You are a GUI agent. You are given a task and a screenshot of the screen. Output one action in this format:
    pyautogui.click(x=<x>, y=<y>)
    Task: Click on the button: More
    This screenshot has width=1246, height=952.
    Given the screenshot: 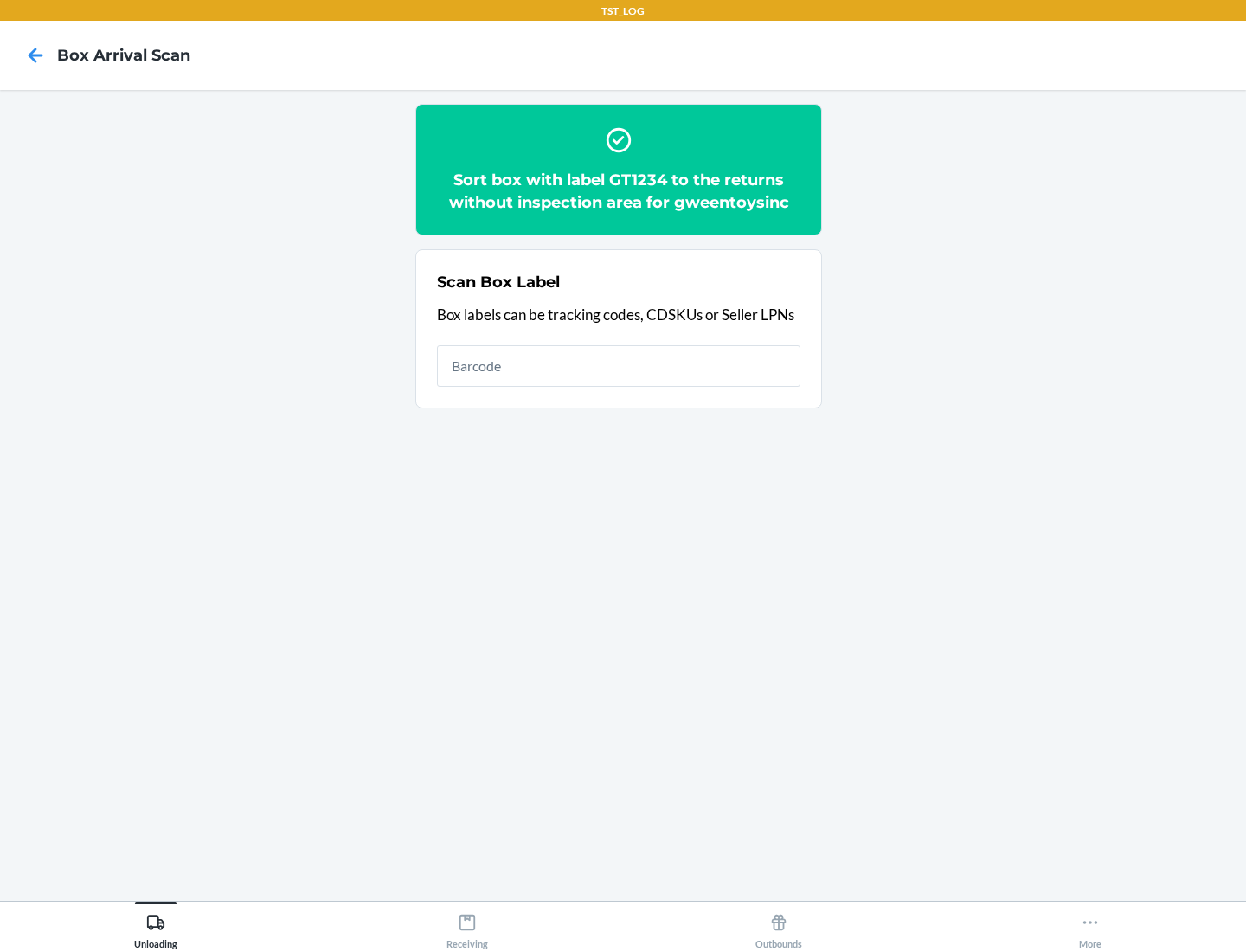 What is the action you would take?
    pyautogui.click(x=1090, y=925)
    